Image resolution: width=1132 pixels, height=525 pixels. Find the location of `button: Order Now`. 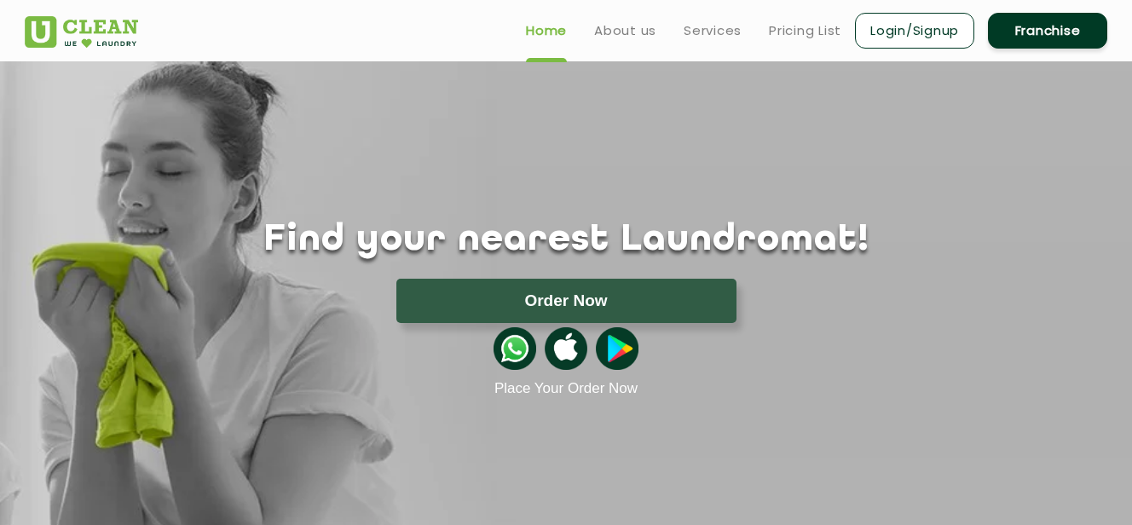

button: Order Now is located at coordinates (566, 301).